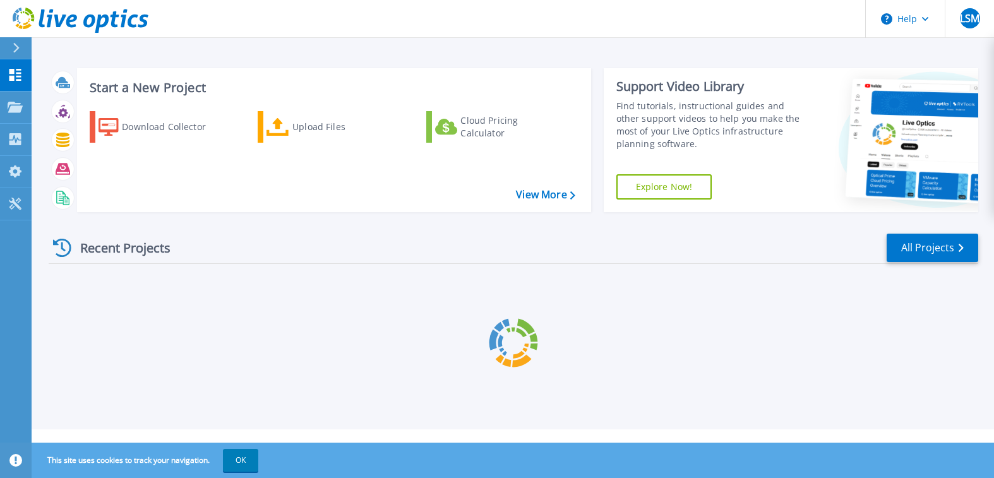 The image size is (994, 478). I want to click on h3: Start a New Project, so click(332, 88).